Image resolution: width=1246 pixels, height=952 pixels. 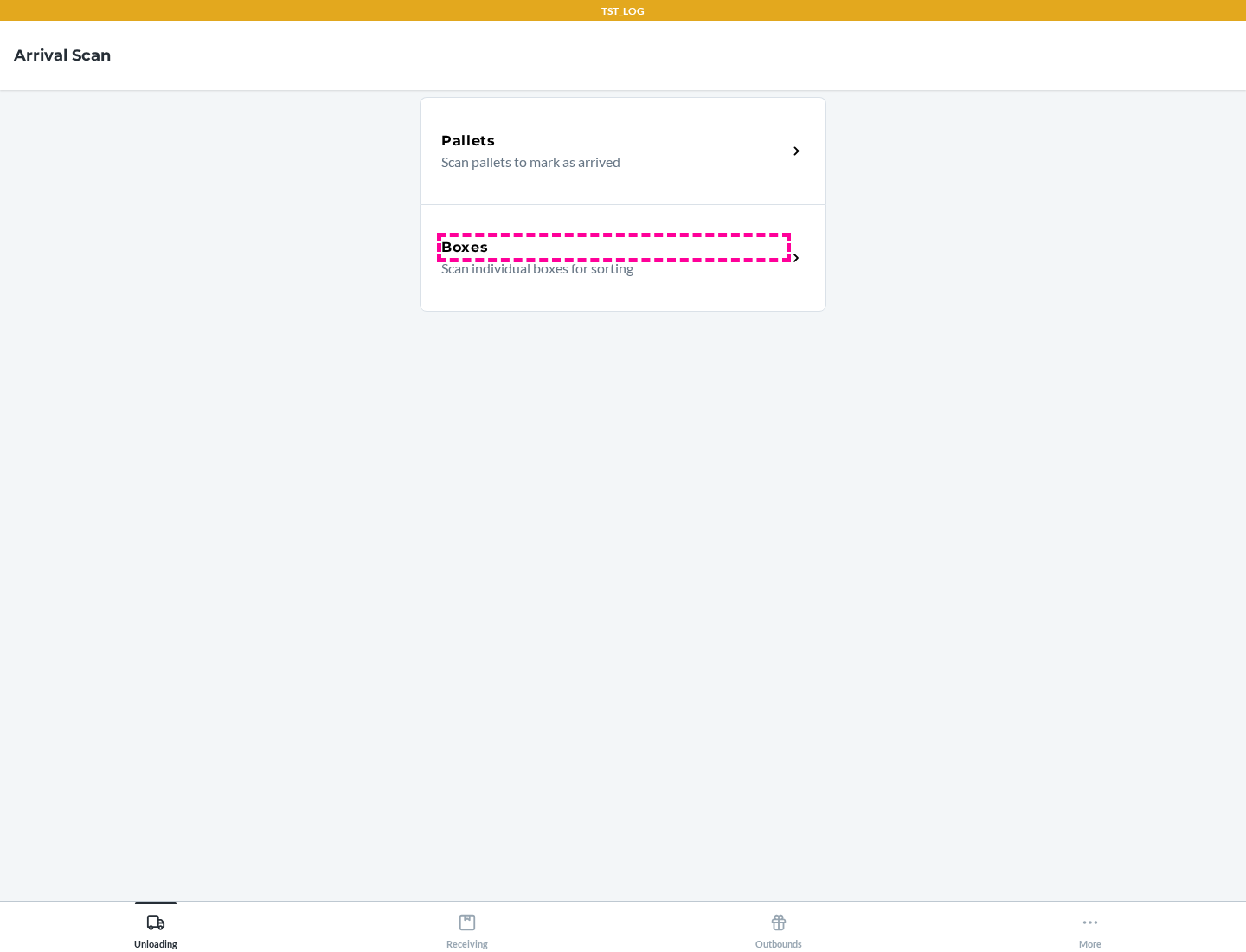 I want to click on h5: Boxes, so click(x=465, y=248).